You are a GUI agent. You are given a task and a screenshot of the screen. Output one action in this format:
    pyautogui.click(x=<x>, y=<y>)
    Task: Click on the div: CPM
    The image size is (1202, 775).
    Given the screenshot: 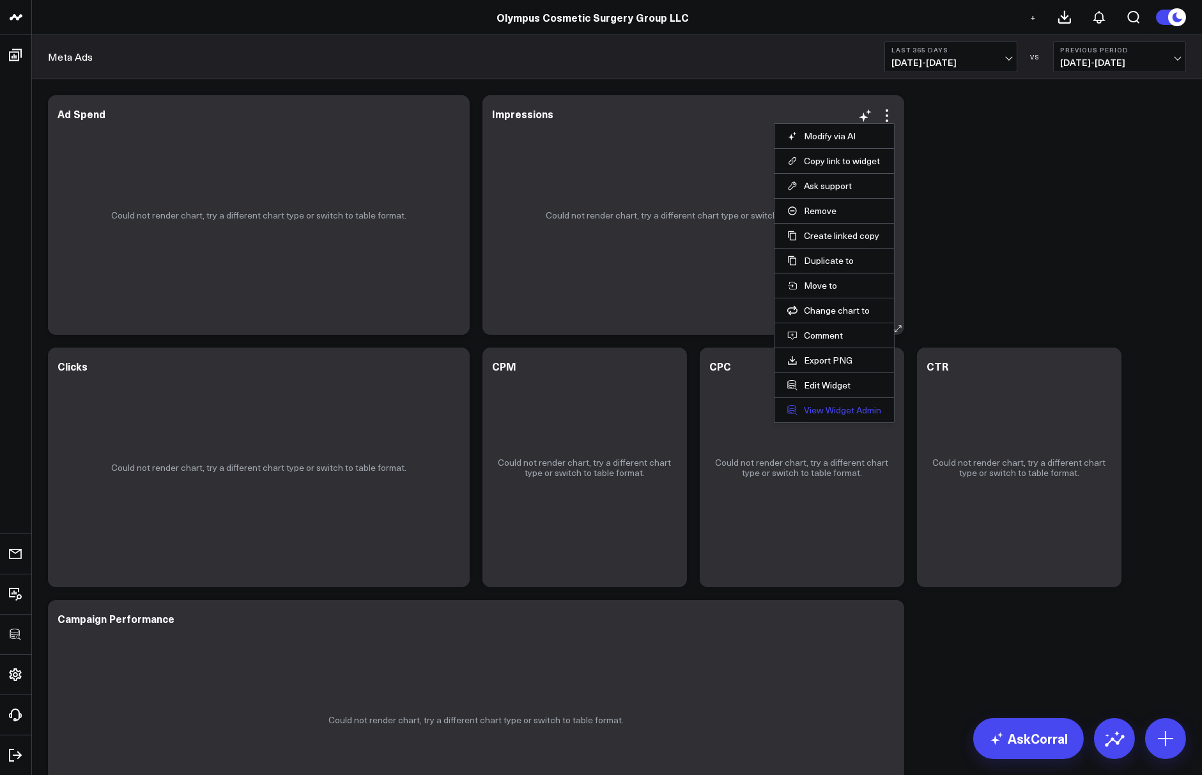 What is the action you would take?
    pyautogui.click(x=504, y=366)
    